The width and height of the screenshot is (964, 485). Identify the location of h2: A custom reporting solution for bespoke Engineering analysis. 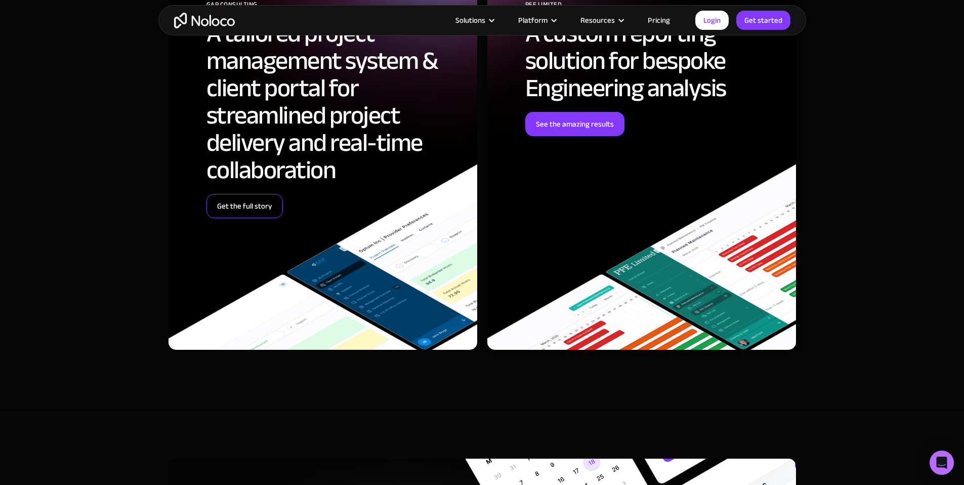
(653, 61).